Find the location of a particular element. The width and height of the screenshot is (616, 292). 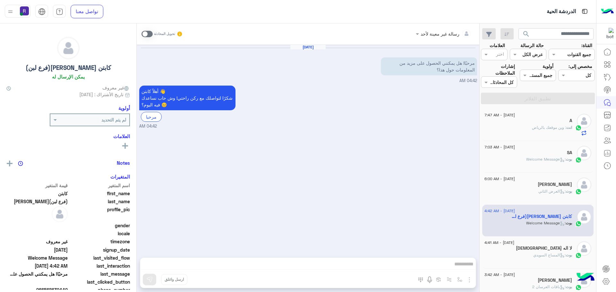

p: الدردشة الحية is located at coordinates (561, 12).